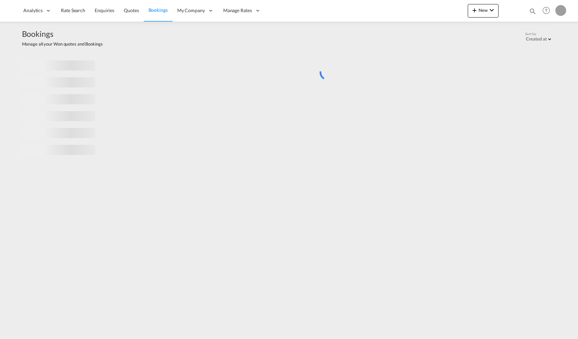 The width and height of the screenshot is (578, 339). What do you see at coordinates (536, 39) in the screenshot?
I see `div: Created at` at bounding box center [536, 39].